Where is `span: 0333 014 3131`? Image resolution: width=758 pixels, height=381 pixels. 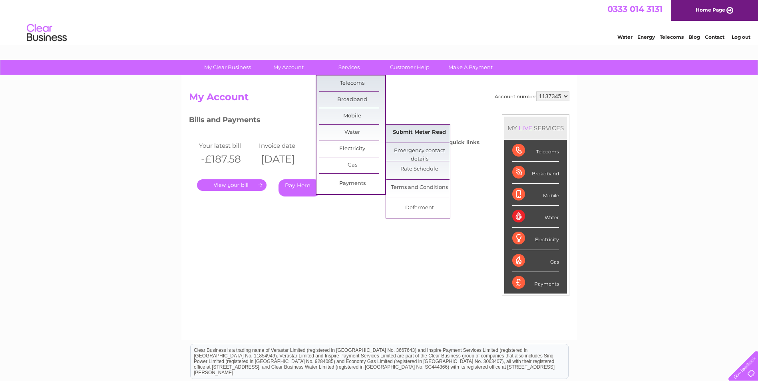 span: 0333 014 3131 is located at coordinates (635, 9).